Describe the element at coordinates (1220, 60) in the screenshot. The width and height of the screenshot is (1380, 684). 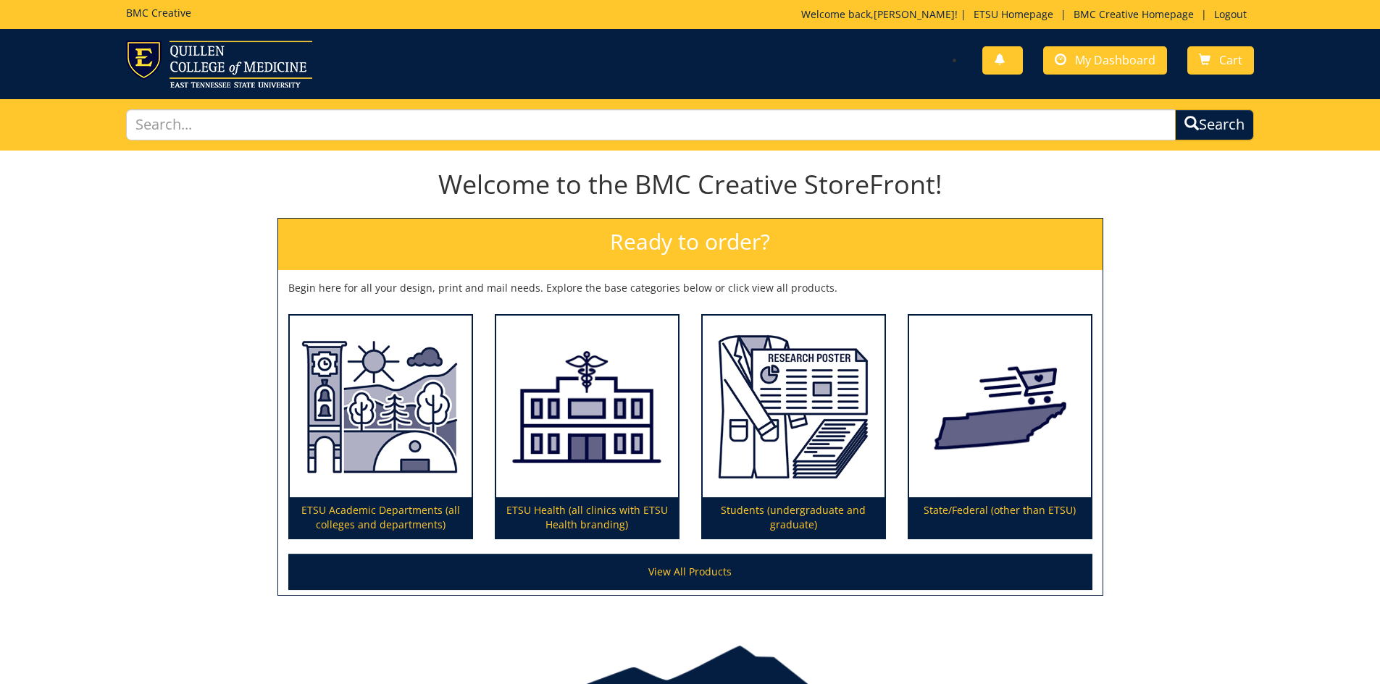
I see `a: Cart` at that location.